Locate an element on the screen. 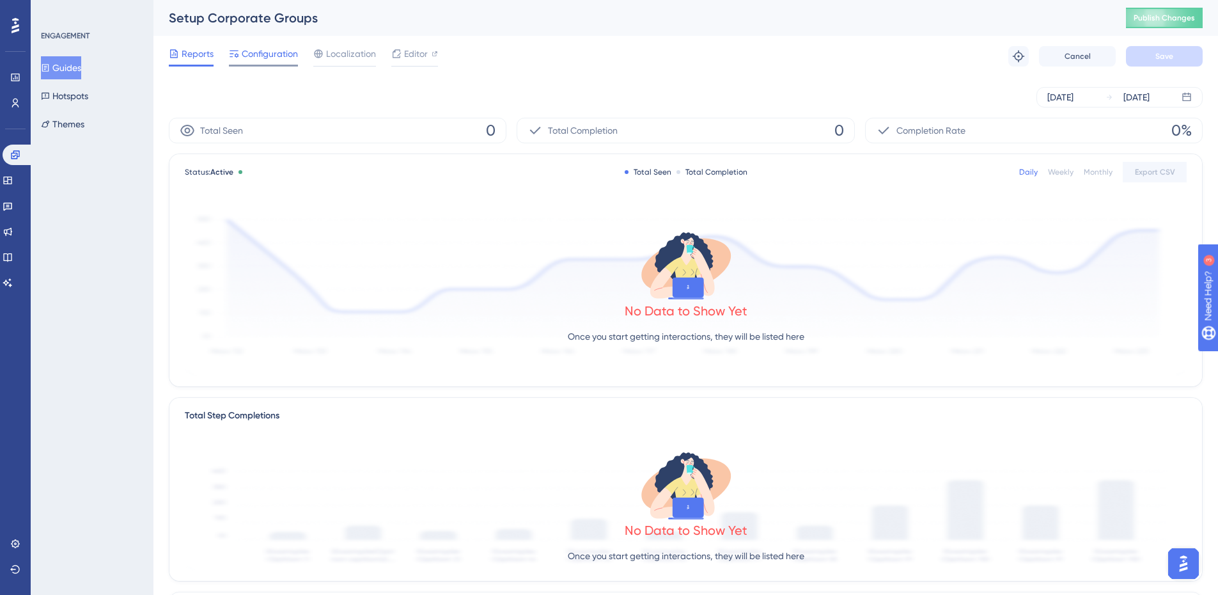 Image resolution: width=1218 pixels, height=595 pixels. span: Completion Rate is located at coordinates (931, 130).